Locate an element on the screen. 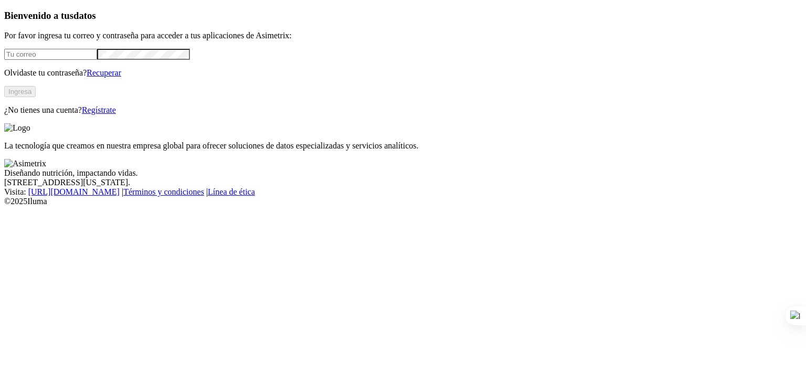  p: ¿No tienes una cuenta? is located at coordinates (403, 110).